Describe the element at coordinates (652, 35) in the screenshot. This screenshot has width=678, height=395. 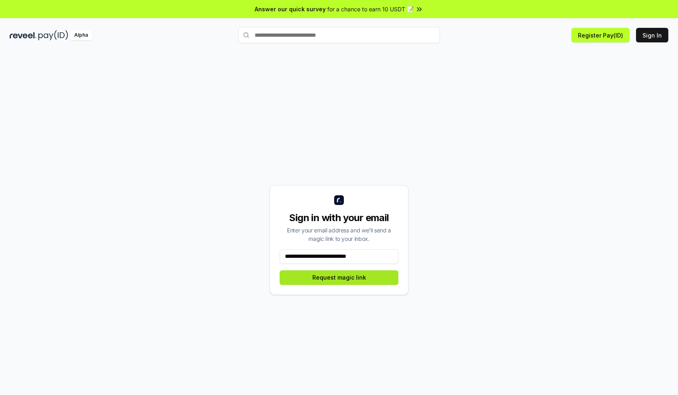
I see `button: Sign In` at that location.